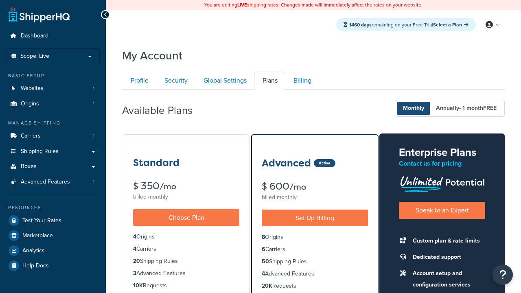 The width and height of the screenshot is (521, 293). I want to click on li: Websites, so click(53, 88).